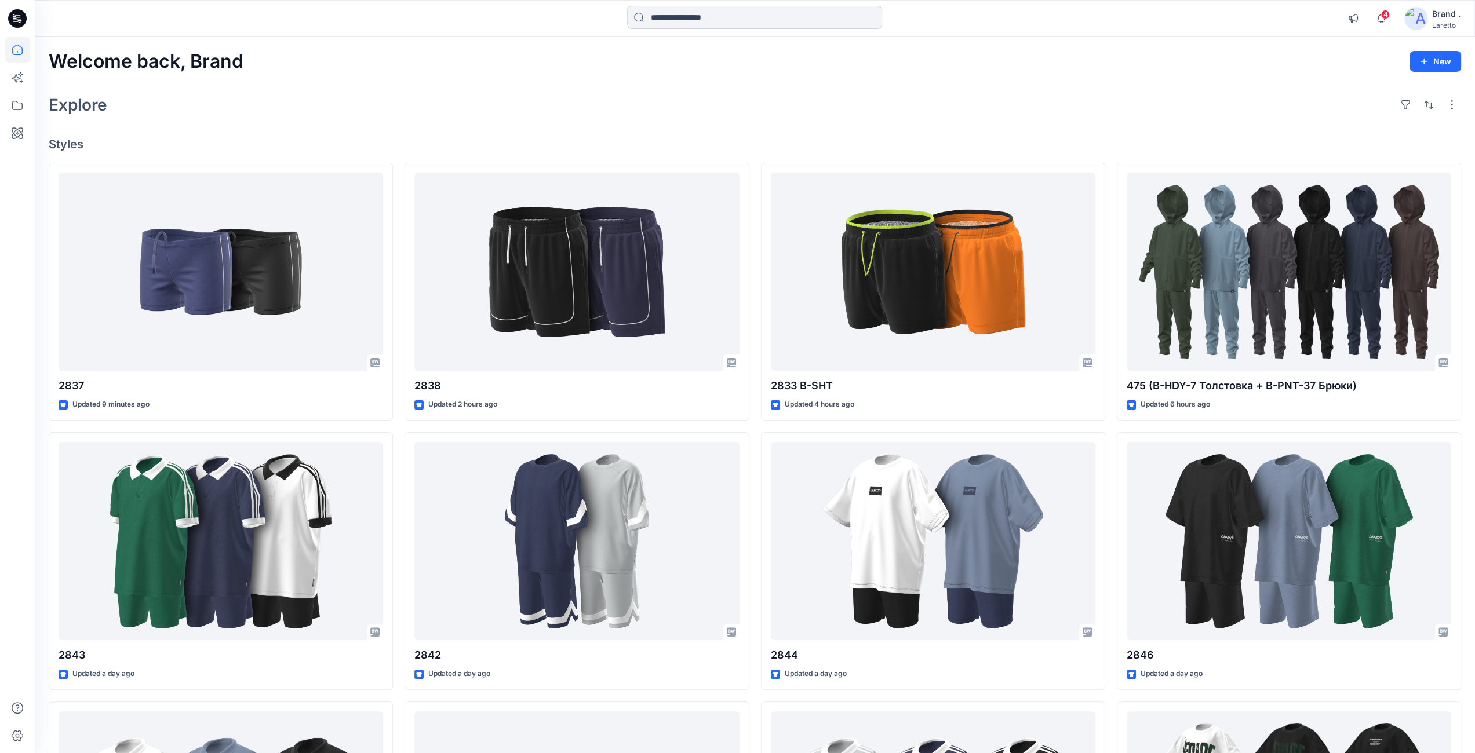  What do you see at coordinates (1289, 386) in the screenshot?
I see `p: 475 (B-HDY-7 Толстовка + B-PNT-37 Брюки)` at bounding box center [1289, 386].